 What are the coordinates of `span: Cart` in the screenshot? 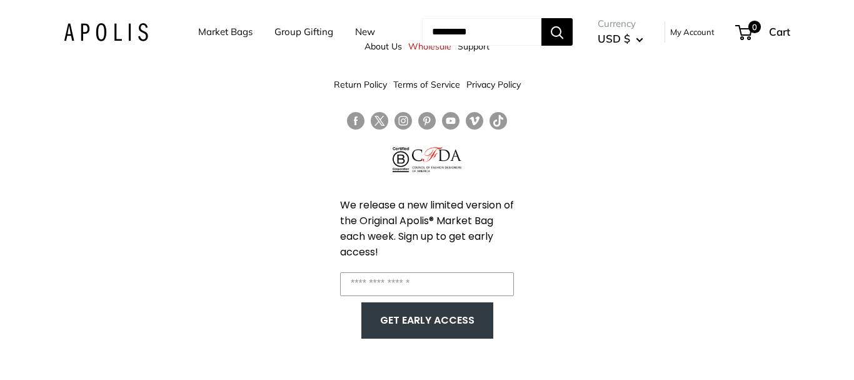 It's located at (780, 31).